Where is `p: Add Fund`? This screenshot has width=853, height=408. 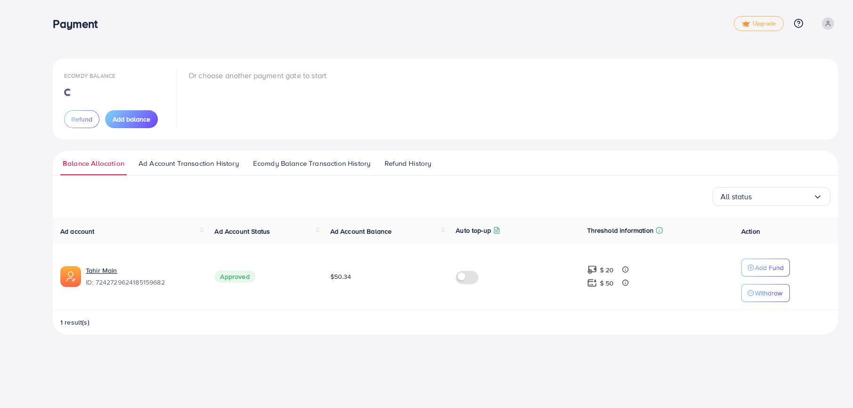 p: Add Fund is located at coordinates (769, 268).